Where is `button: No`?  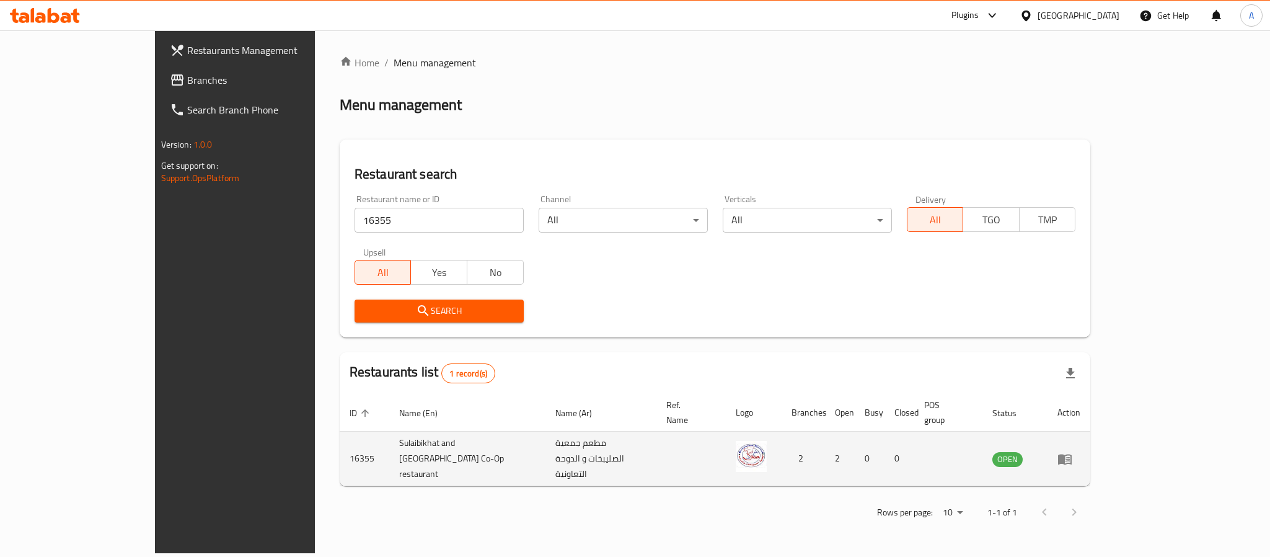
button: No is located at coordinates (495, 272).